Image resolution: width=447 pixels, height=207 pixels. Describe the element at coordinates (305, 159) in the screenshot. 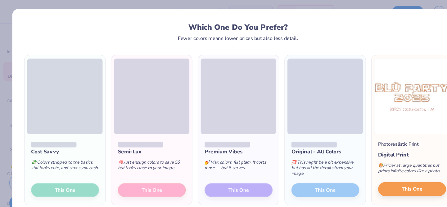

I see `div: This might be a bit expensive but has all the details from your image.` at that location.